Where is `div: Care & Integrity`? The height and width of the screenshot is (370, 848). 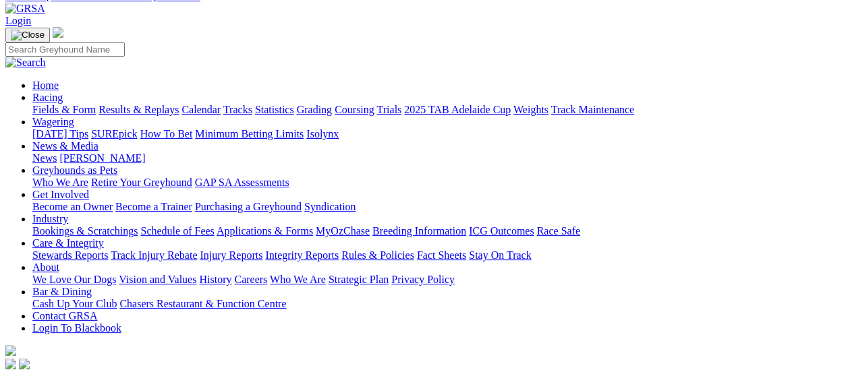
div: Care & Integrity is located at coordinates (437, 256).